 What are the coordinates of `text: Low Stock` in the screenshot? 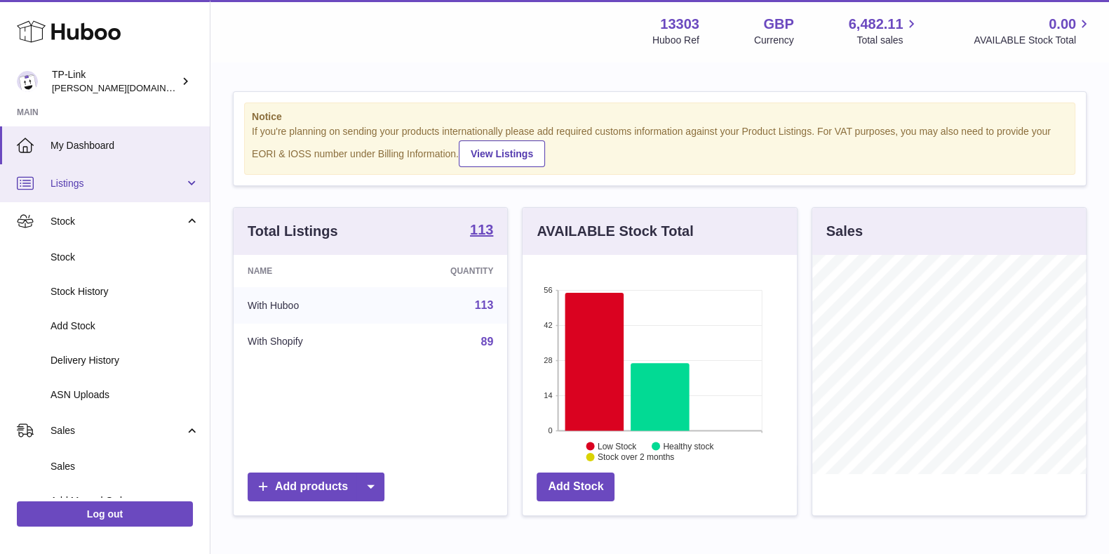 It's located at (617, 445).